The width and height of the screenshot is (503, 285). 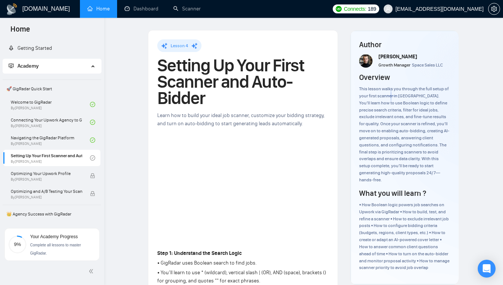 What do you see at coordinates (17, 244) in the screenshot?
I see `span: 9%` at bounding box center [17, 244].